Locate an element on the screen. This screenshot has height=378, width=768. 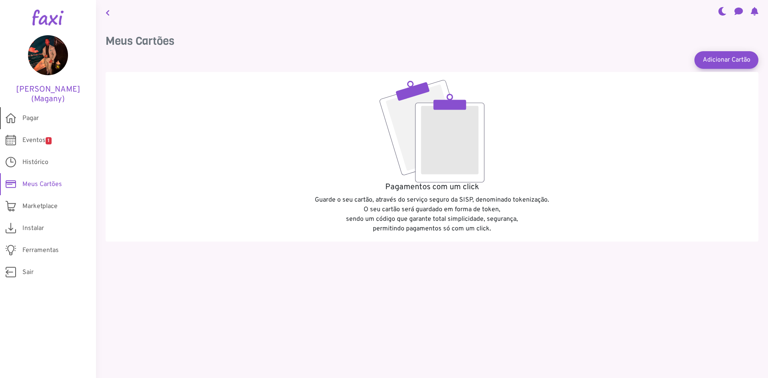
img: empty.svg is located at coordinates (432, 131).